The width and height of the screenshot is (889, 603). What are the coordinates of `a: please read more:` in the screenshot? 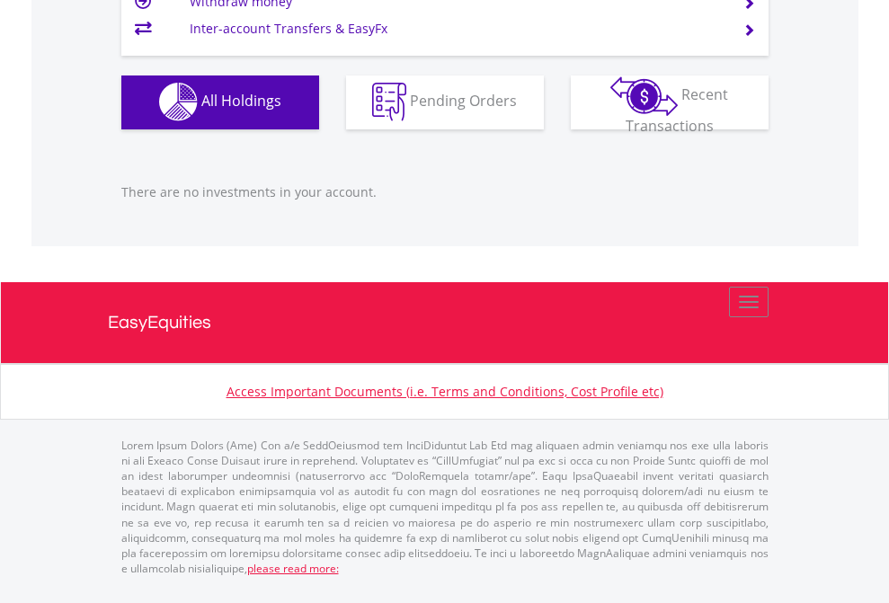 It's located at (293, 568).